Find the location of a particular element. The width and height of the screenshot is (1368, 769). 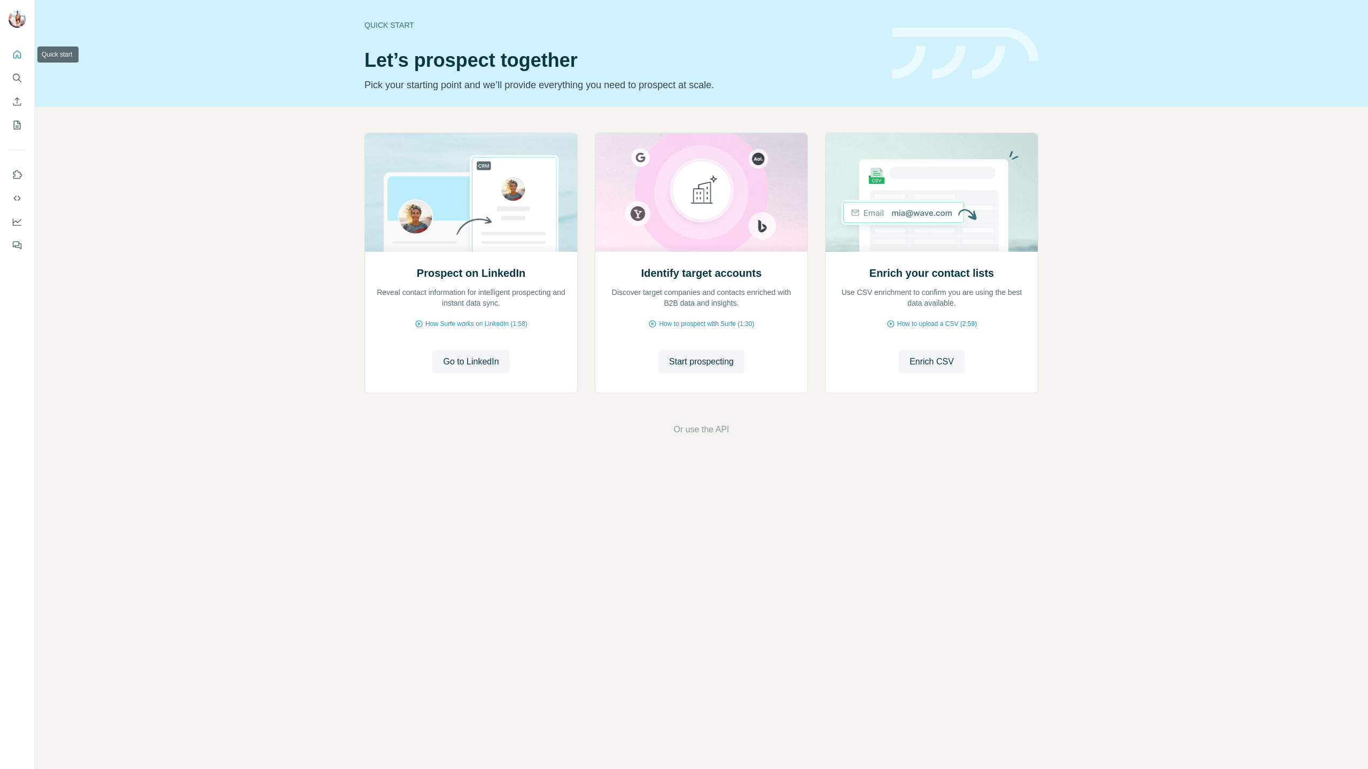

span: How to upload a CSV (2:59) is located at coordinates (936, 324).